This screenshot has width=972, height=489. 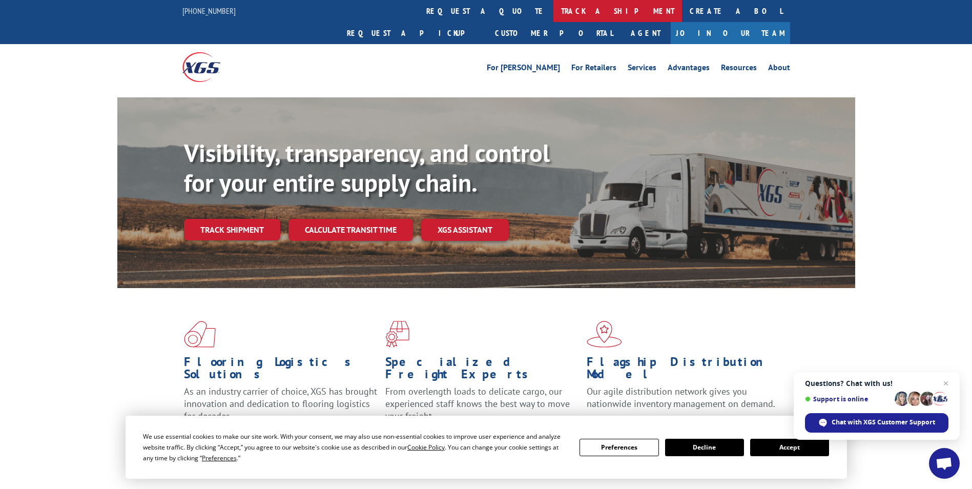 What do you see at coordinates (684, 370) in the screenshot?
I see `h1: Flagship Distribution Model` at bounding box center [684, 370].